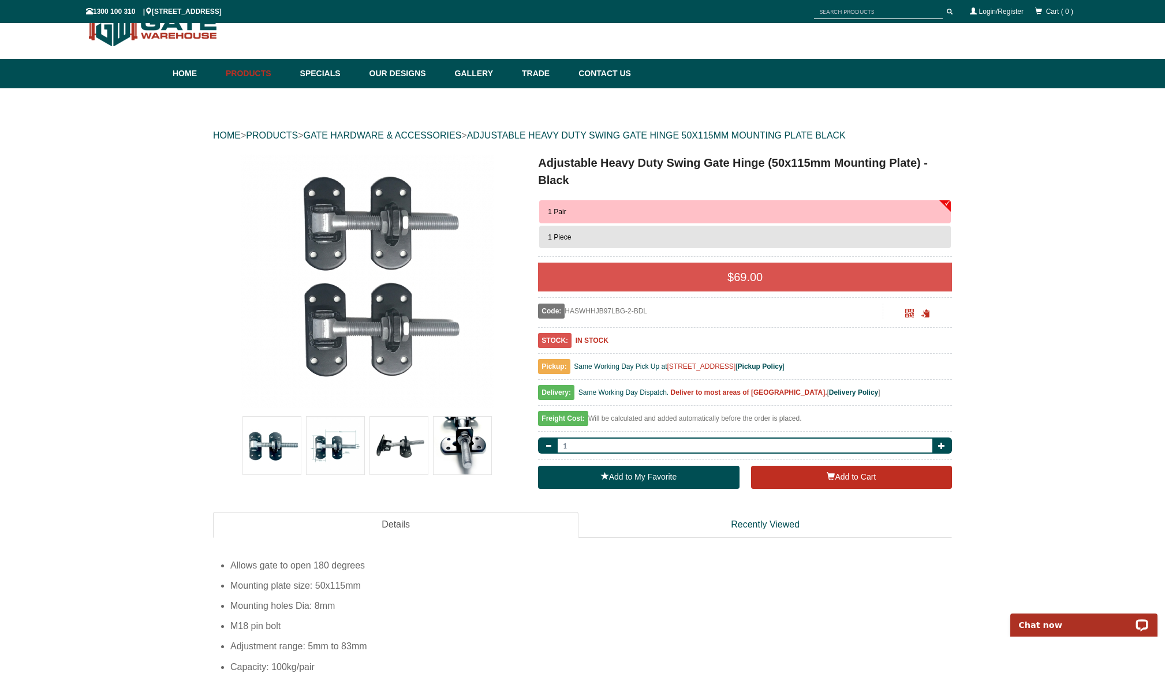 The height and width of the screenshot is (677, 1165). Describe the element at coordinates (710, 311) in the screenshot. I see `div: HASWHHJB97LBG-2-BDL` at that location.